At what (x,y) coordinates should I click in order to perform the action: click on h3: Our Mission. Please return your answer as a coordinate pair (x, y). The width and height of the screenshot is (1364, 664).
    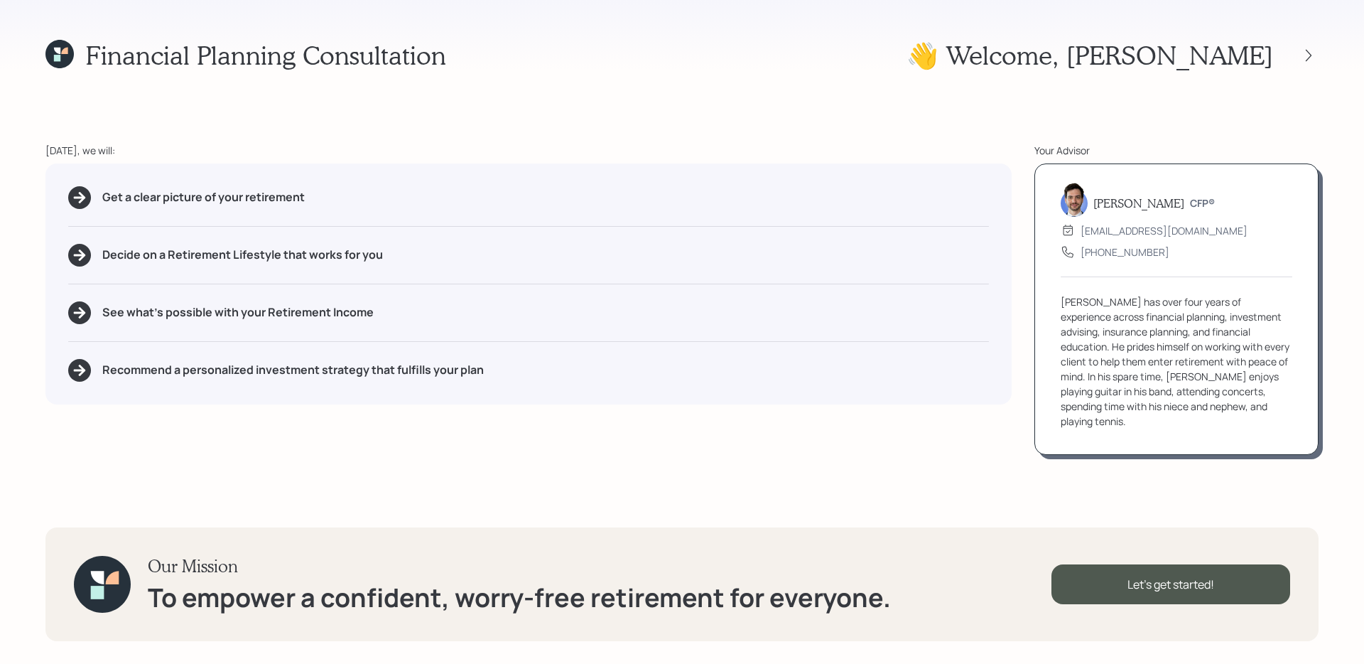
    Looking at the image, I should click on (519, 566).